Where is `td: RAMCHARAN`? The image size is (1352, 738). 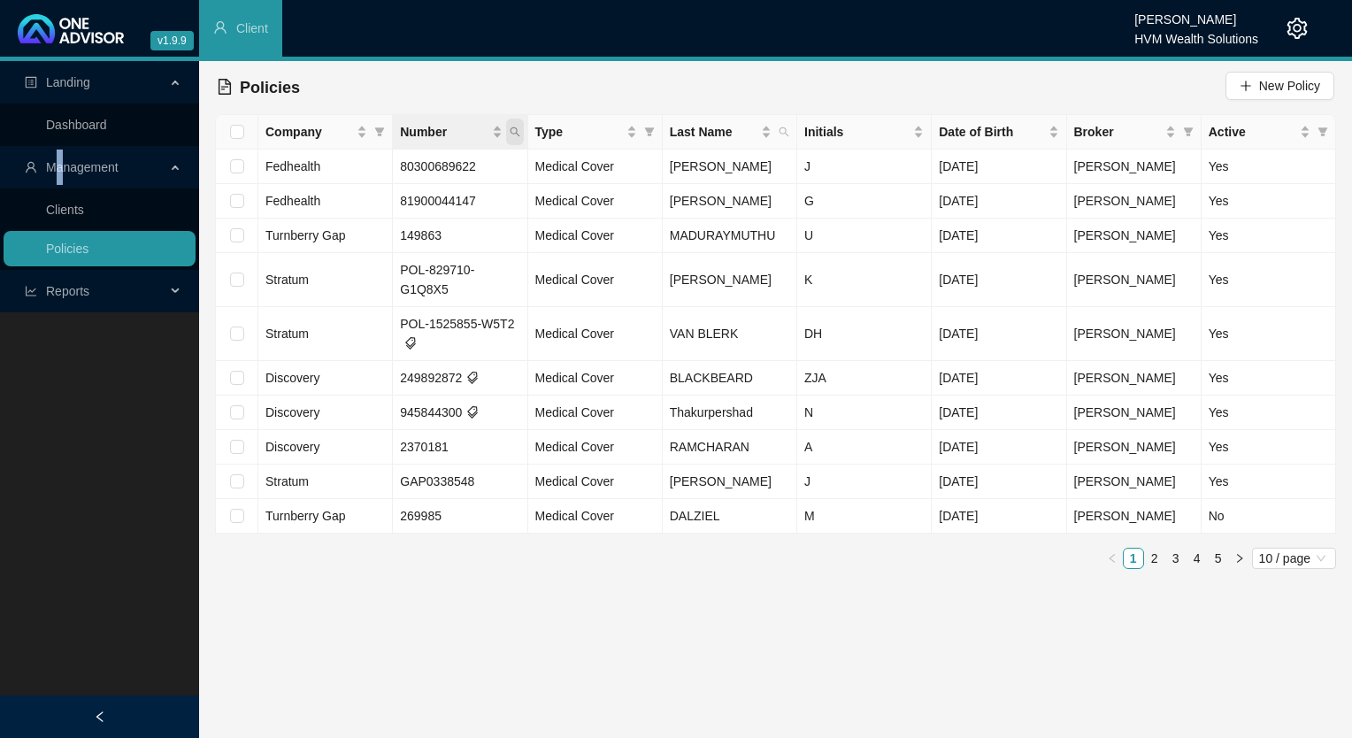 td: RAMCHARAN is located at coordinates (730, 447).